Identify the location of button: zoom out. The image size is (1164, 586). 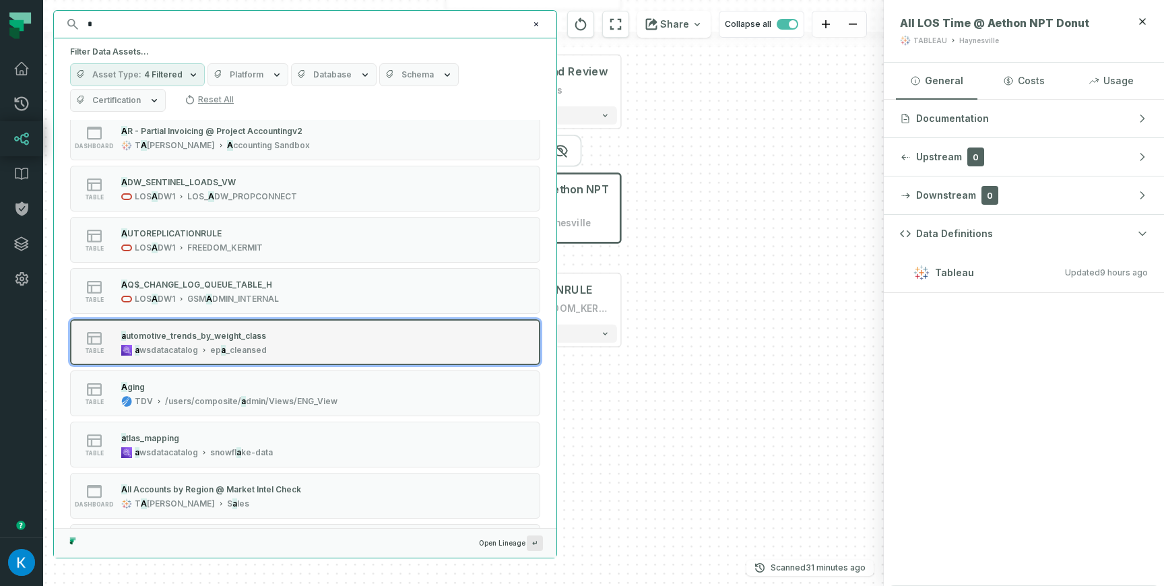
(852, 24).